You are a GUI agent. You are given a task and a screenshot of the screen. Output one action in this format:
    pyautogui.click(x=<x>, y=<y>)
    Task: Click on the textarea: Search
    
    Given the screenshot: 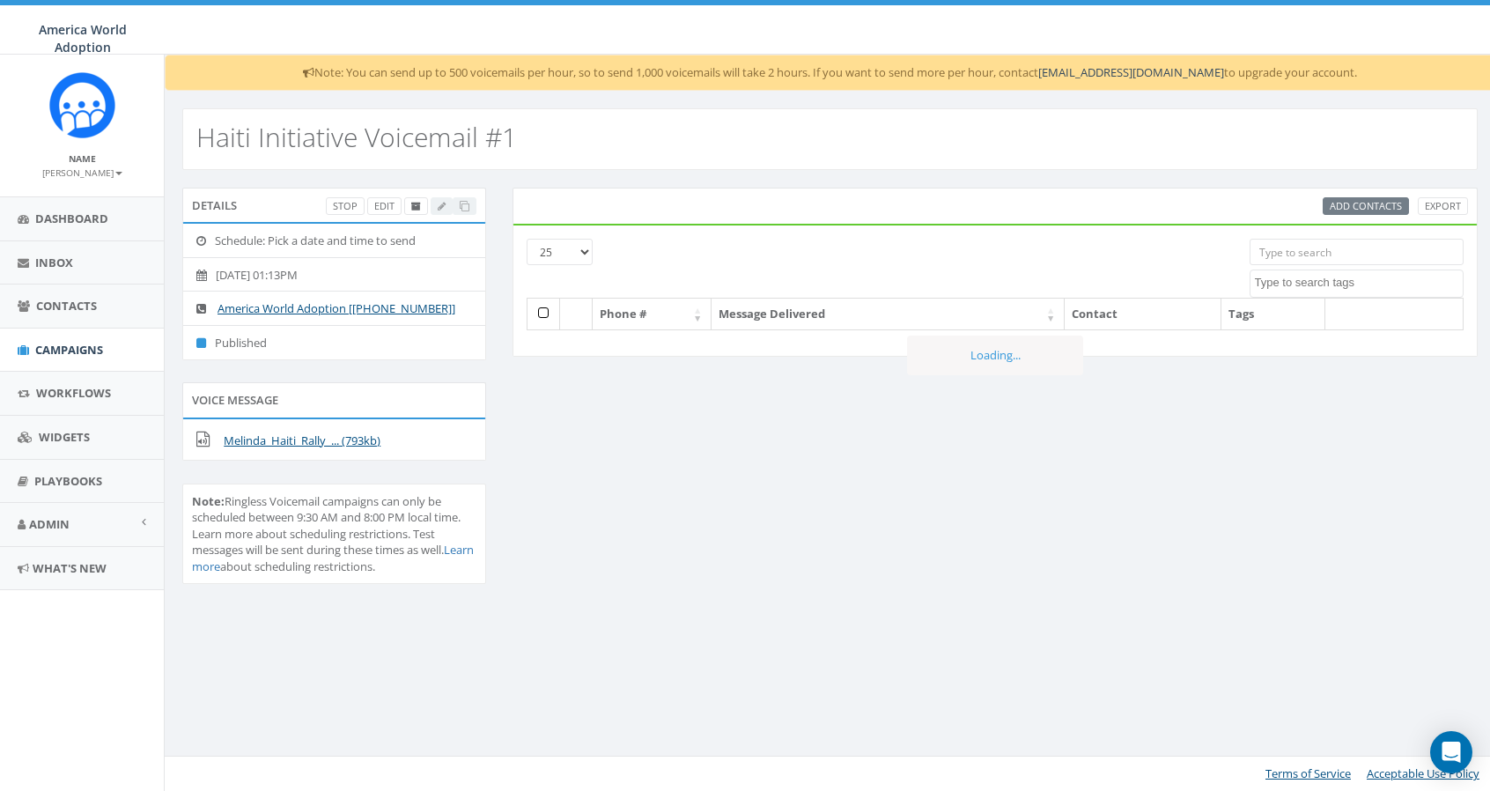 What is the action you would take?
    pyautogui.click(x=1359, y=283)
    